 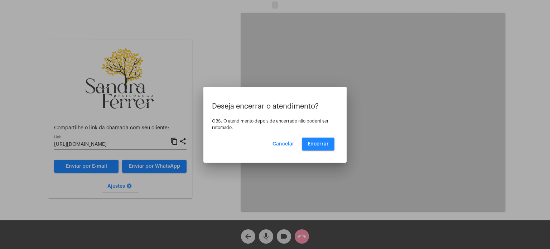 What do you see at coordinates (318, 144) in the screenshot?
I see `span: Encerrar` at bounding box center [318, 144].